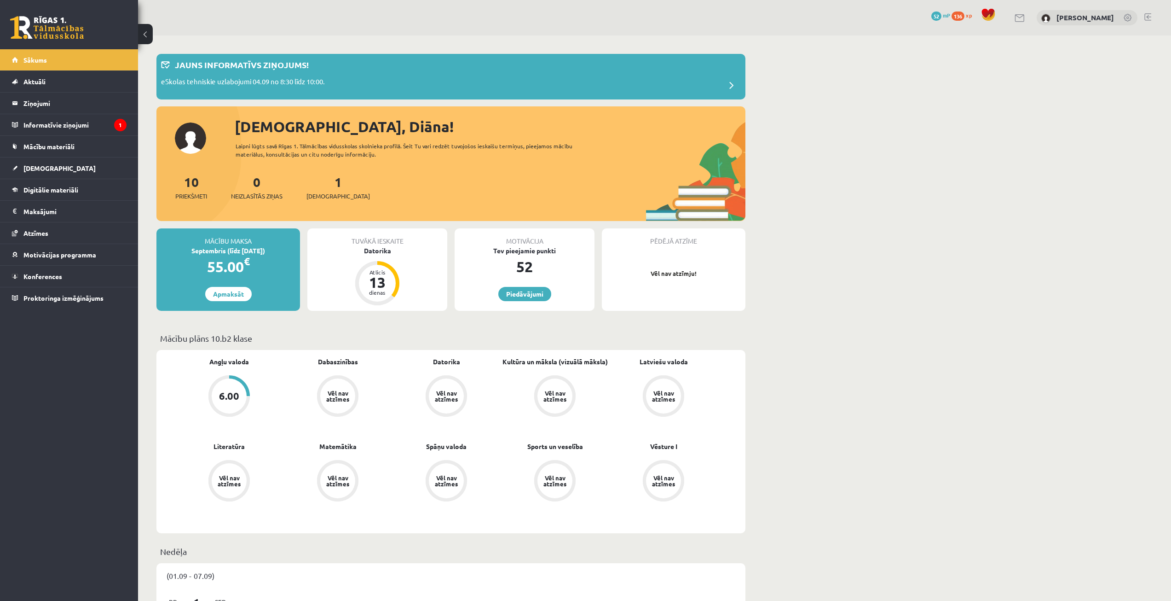 The width and height of the screenshot is (1171, 601). I want to click on a: Kultūra un māksla (vizuālā māksla), so click(555, 361).